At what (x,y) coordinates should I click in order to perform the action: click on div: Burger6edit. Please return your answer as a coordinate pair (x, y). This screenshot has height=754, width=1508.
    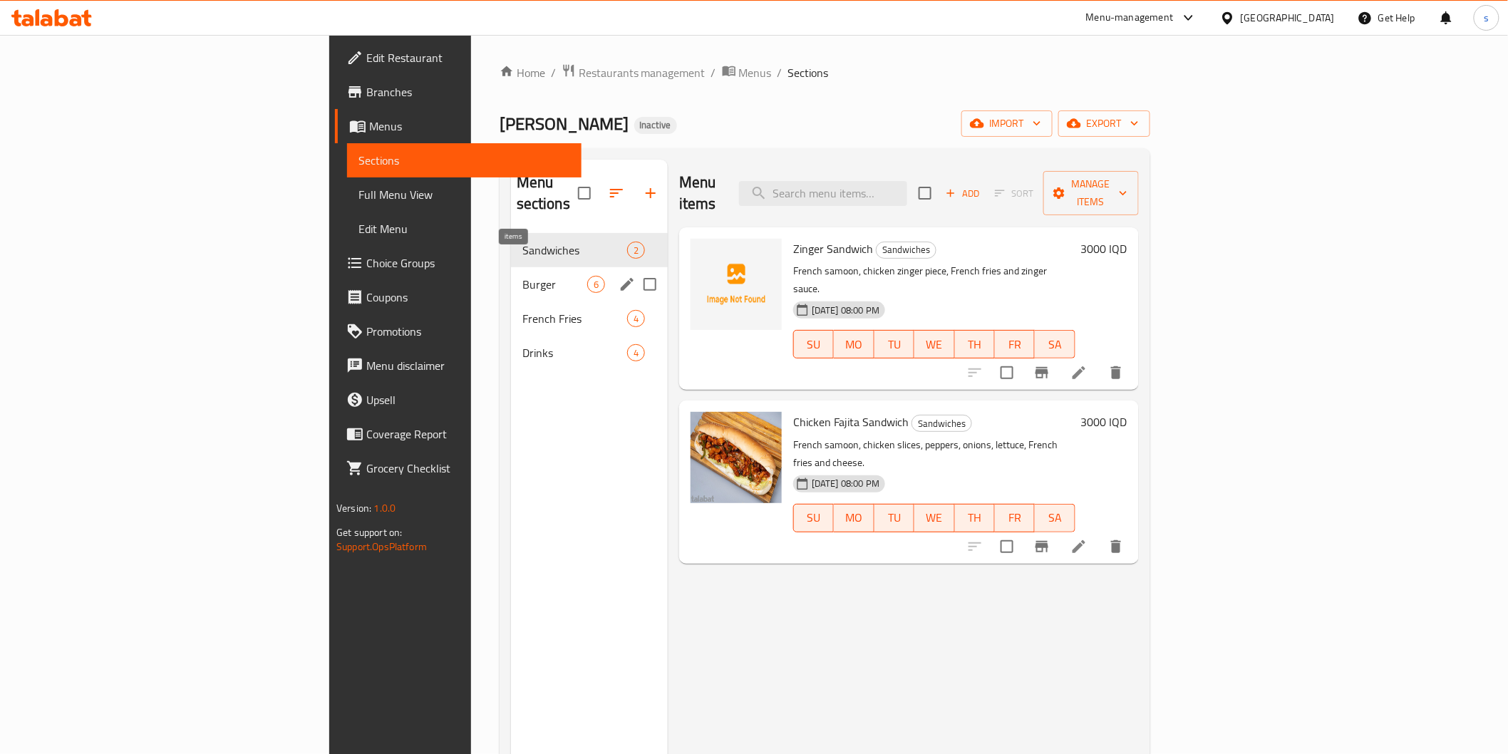
    Looking at the image, I should click on (589, 284).